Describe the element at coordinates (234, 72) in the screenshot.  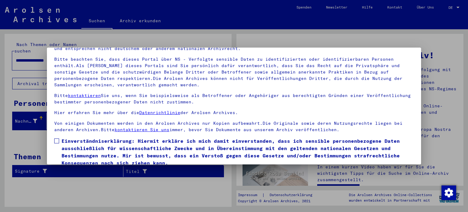
I see `p: Bitte beachten Sie, dass dieses Portal über NS - Verfolgte sensible Daten zu identifizierten oder...` at that location.